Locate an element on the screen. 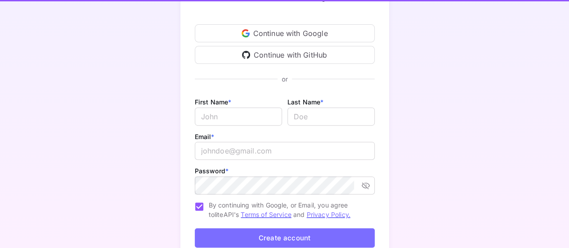 The width and height of the screenshot is (569, 248). input: johndoe@gmail.com is located at coordinates (285, 151).